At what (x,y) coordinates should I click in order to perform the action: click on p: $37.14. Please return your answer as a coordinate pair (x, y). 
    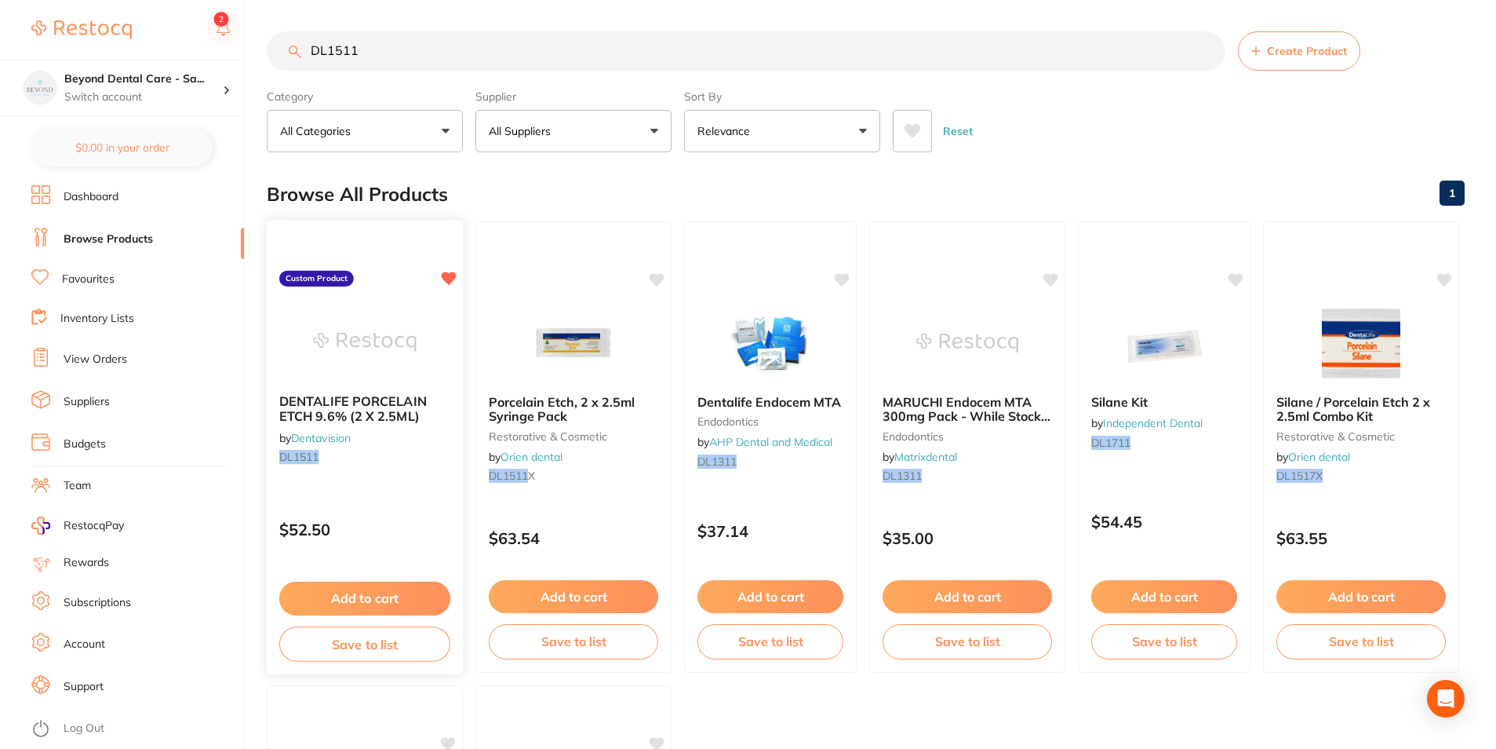
    Looking at the image, I should click on (771, 530).